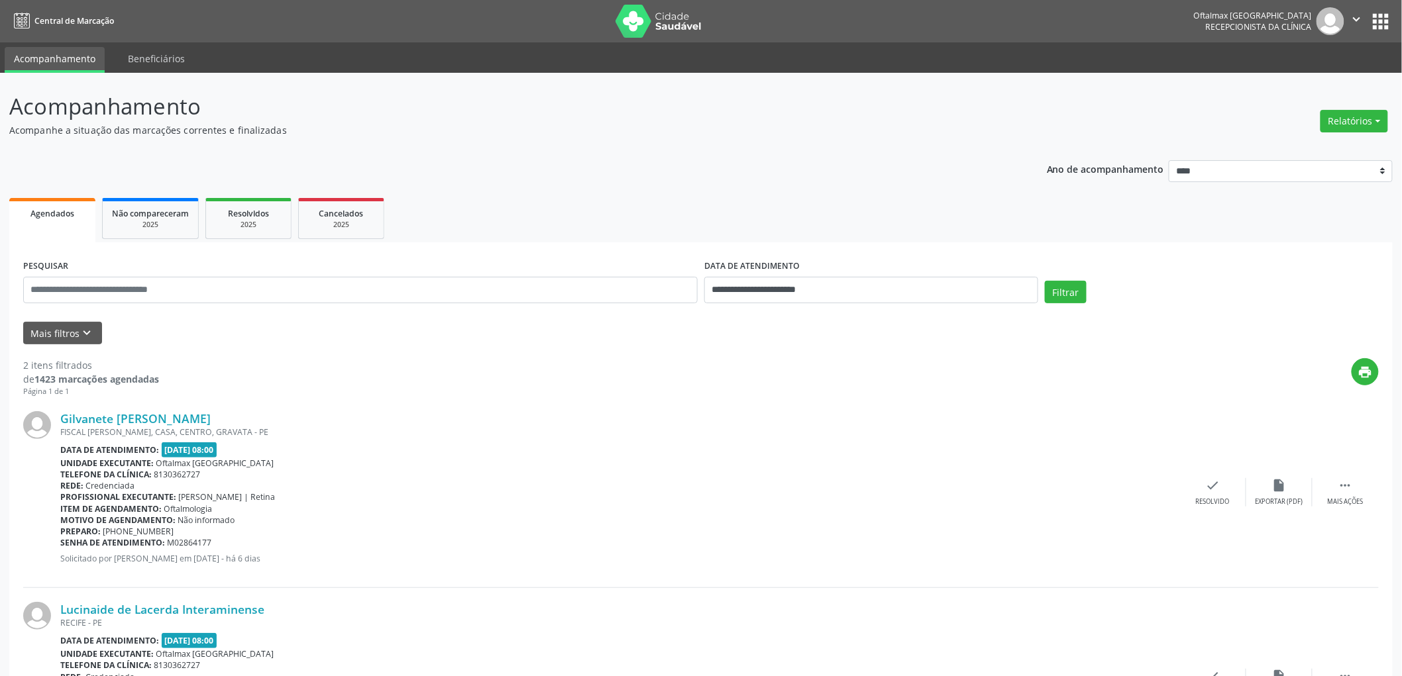 This screenshot has width=1402, height=676. I want to click on span: Não compareceram, so click(150, 213).